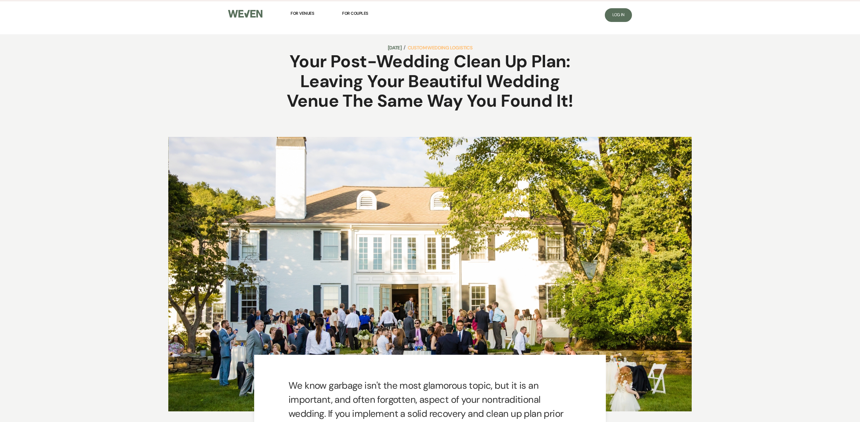  Describe the element at coordinates (355, 13) in the screenshot. I see `a: For Couples` at that location.